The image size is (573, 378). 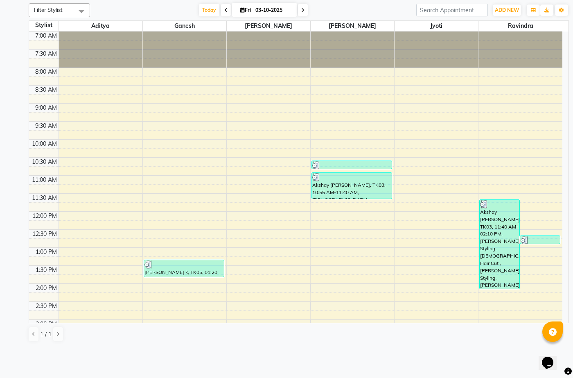 I want to click on div: 12:30 PM, so click(x=45, y=234).